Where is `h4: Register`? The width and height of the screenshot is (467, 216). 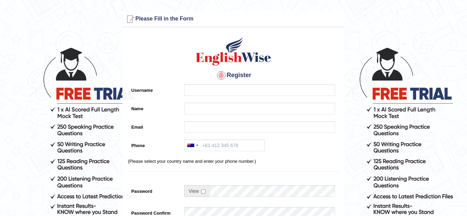
h4: Register is located at coordinates (233, 76).